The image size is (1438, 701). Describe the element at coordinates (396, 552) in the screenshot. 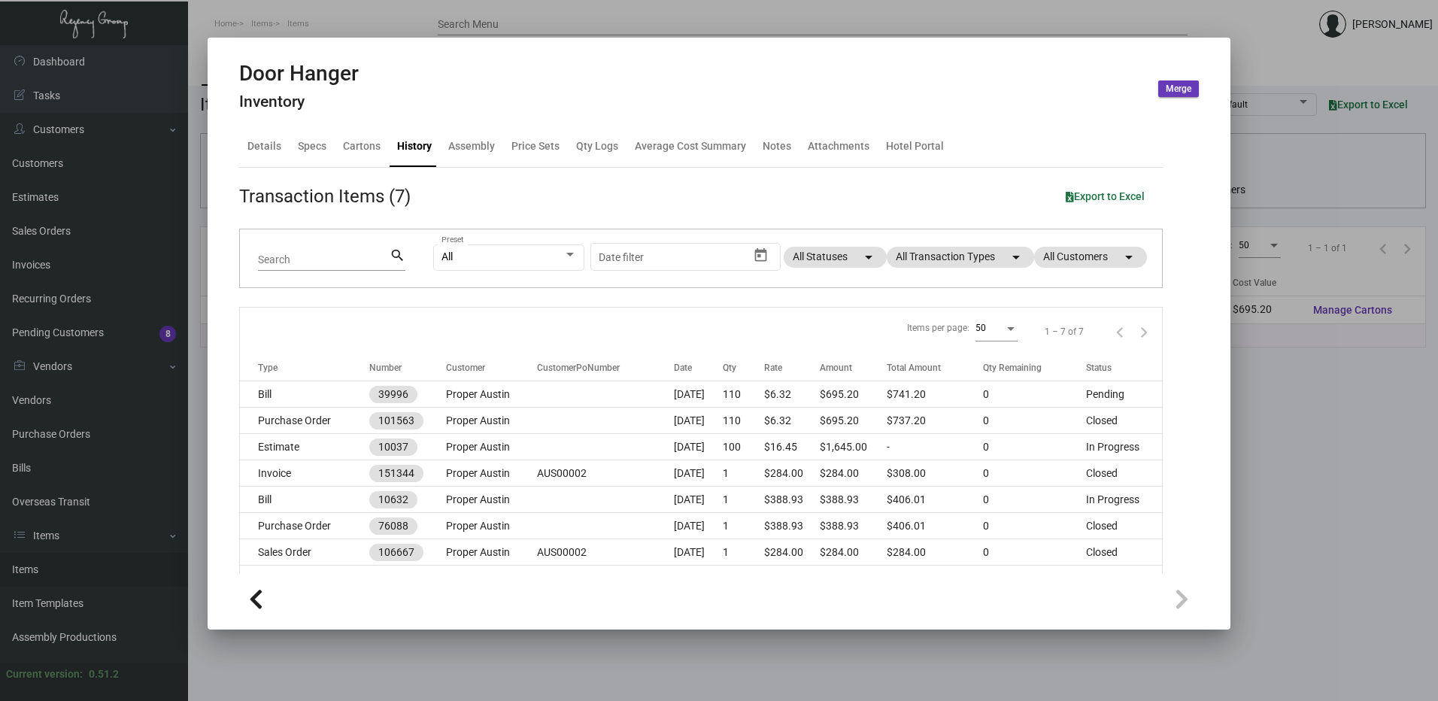

I see `mat-chip: 106667` at that location.